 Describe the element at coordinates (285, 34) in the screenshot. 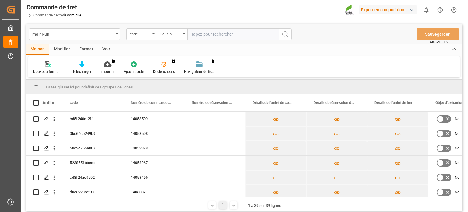

I see `button: bouton de recherche` at that location.